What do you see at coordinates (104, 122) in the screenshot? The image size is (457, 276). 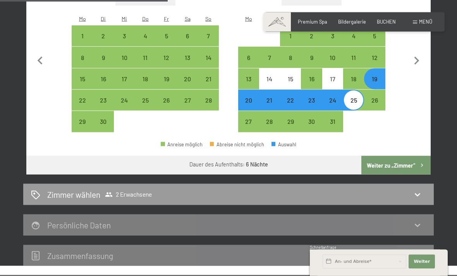 I see `div: Tue Sep 30 2025` at bounding box center [104, 122].